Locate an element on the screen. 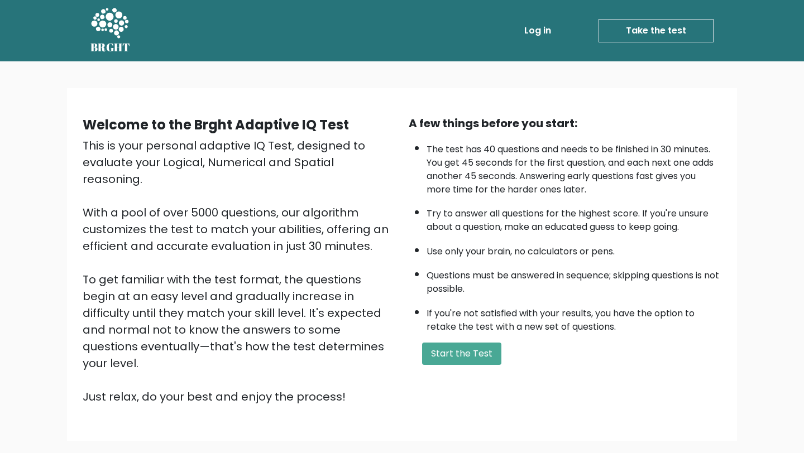  div: A few things before you start: is located at coordinates (565, 123).